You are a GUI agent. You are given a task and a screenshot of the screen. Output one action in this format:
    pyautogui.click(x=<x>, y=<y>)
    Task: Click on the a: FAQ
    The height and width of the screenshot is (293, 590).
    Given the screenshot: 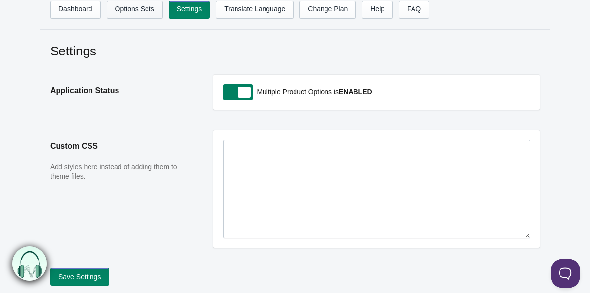 What is the action you would take?
    pyautogui.click(x=414, y=10)
    